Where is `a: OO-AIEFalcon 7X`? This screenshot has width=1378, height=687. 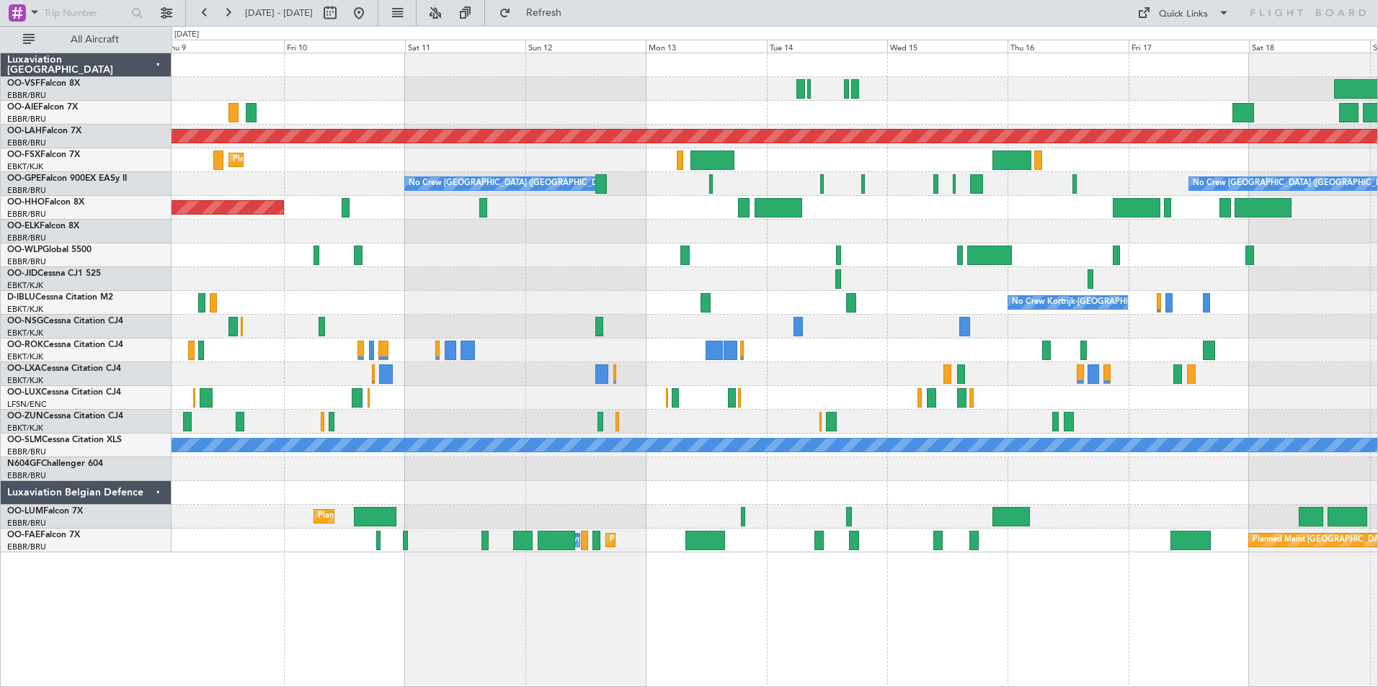
a: OO-AIEFalcon 7X is located at coordinates (43, 107).